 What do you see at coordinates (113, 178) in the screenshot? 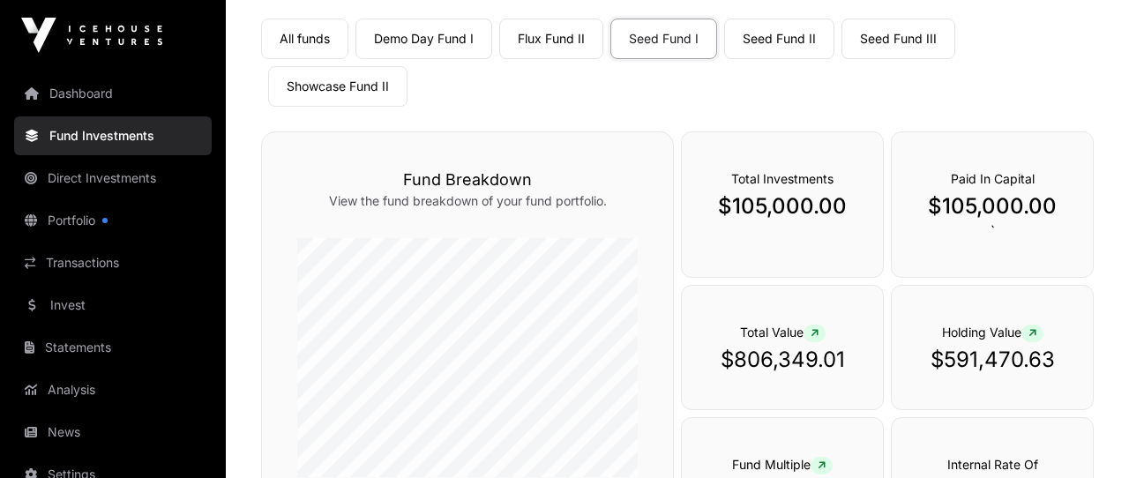
I see `a: Direct Investments` at bounding box center [113, 178].